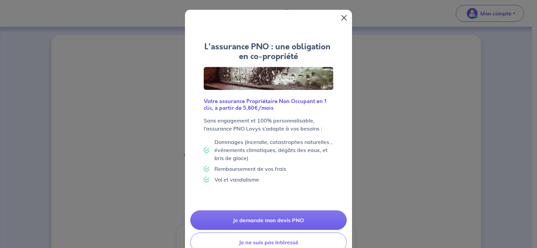  Describe the element at coordinates (274, 150) in the screenshot. I see `p: Dommages (Incendie, catastrophes naturelles , événements climatiques, dégâts des eaux, et bris de...` at that location.